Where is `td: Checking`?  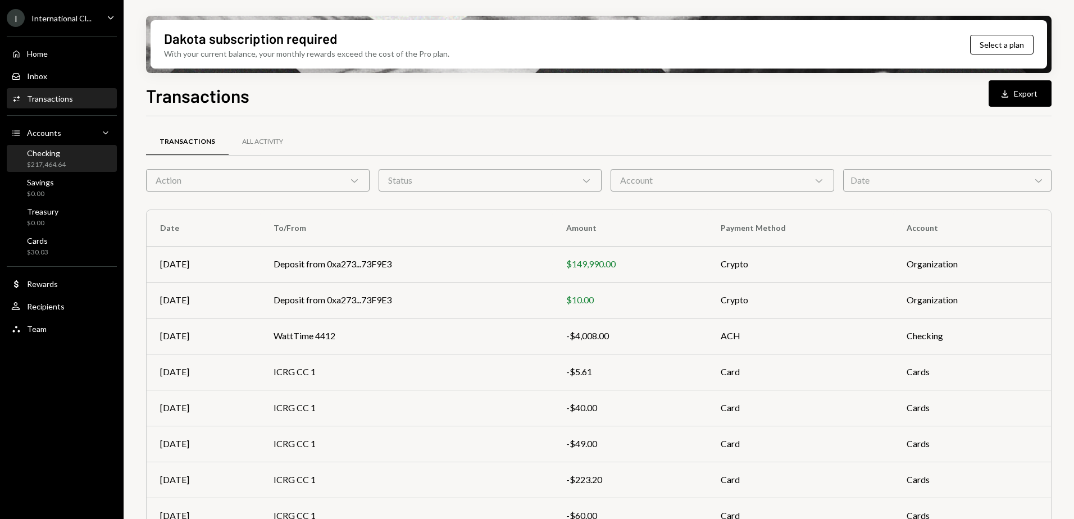
td: Checking is located at coordinates (972, 336).